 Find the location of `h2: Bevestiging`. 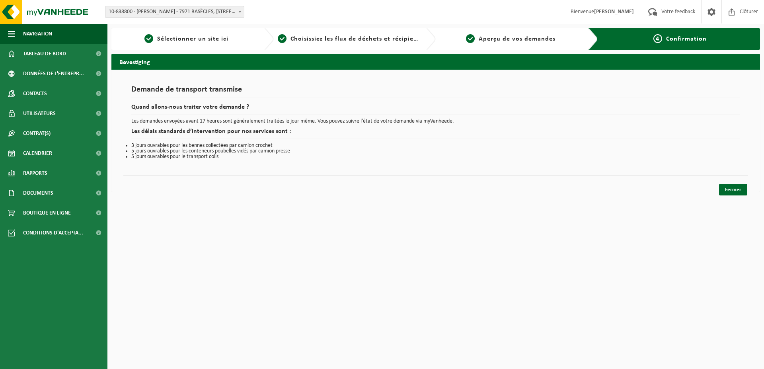

h2: Bevestiging is located at coordinates (436, 61).